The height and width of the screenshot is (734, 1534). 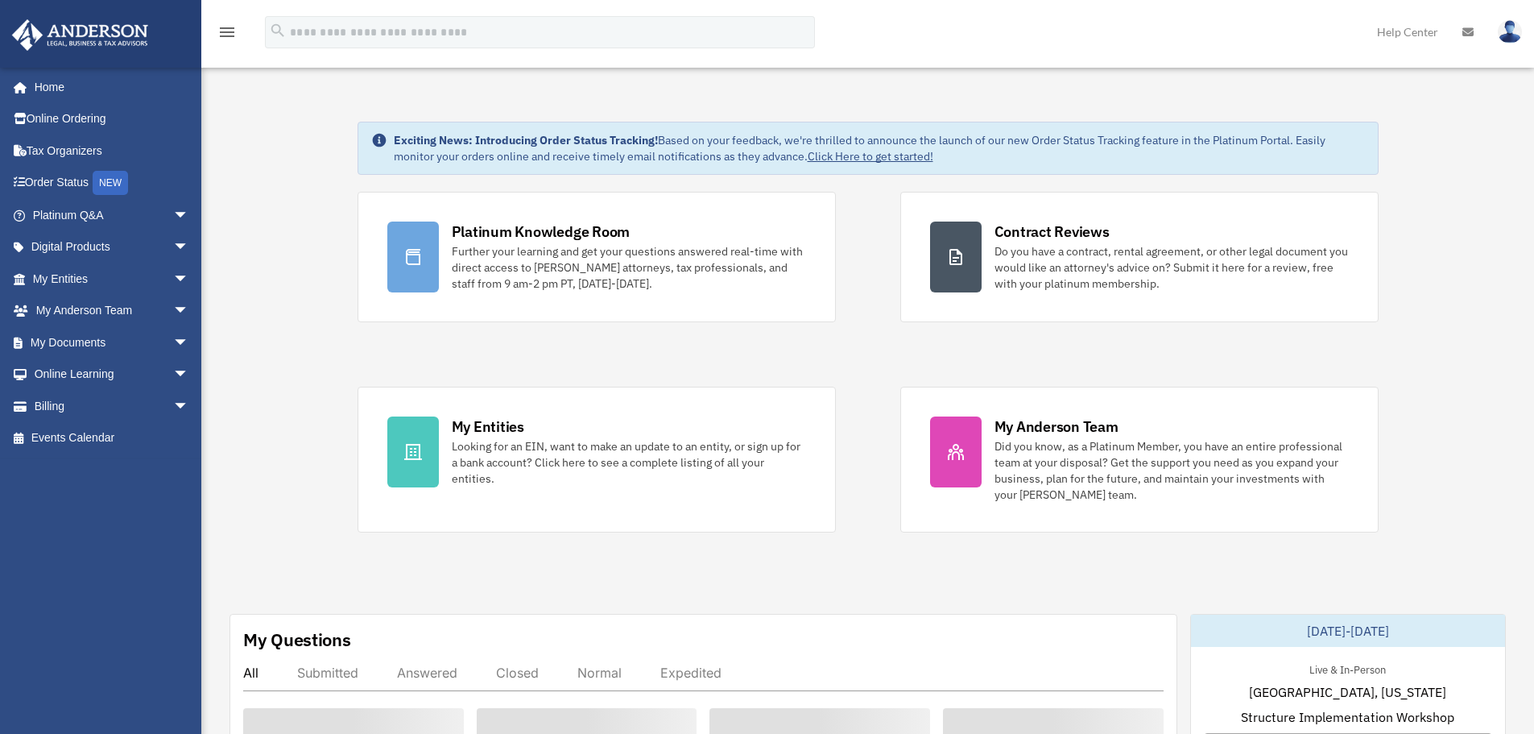 What do you see at coordinates (488, 426) in the screenshot?
I see `div: My Entities` at bounding box center [488, 426].